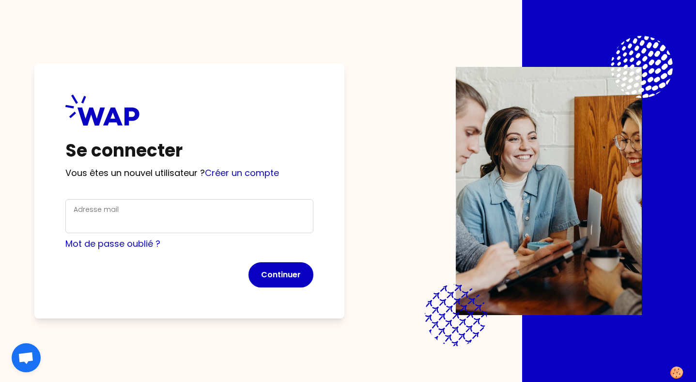 The image size is (696, 382). I want to click on label: Adresse mail, so click(96, 209).